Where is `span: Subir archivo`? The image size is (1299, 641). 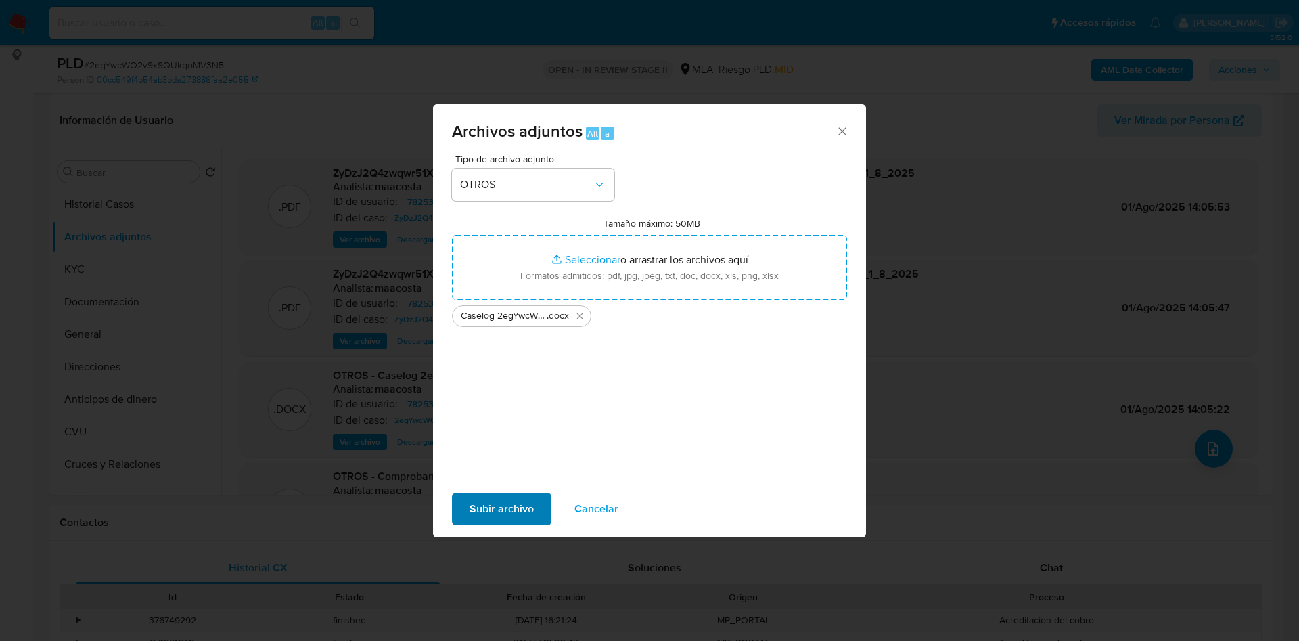
span: Subir archivo is located at coordinates (501, 509).